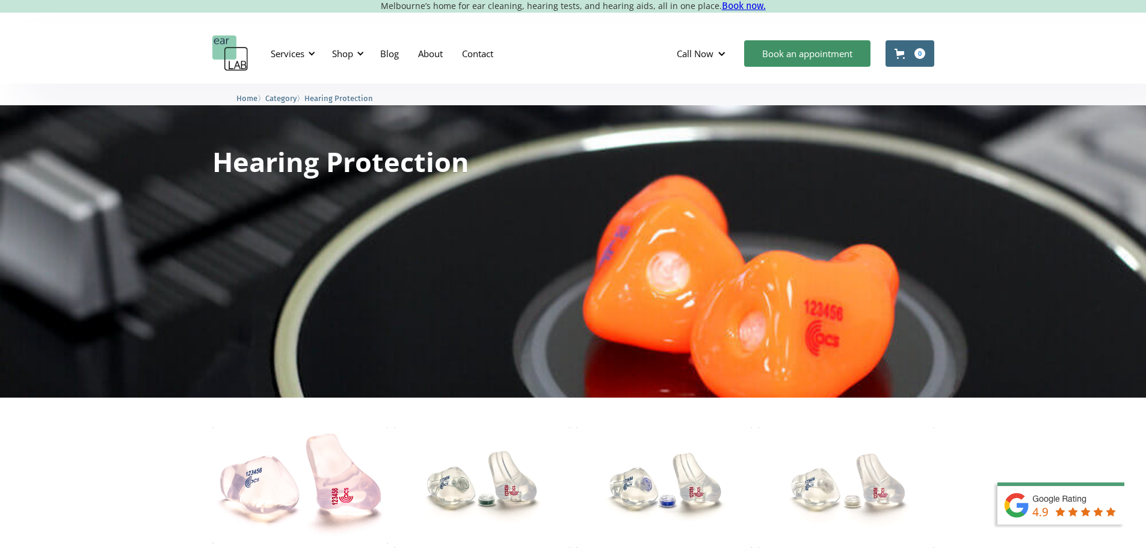 Image resolution: width=1146 pixels, height=548 pixels. Describe the element at coordinates (281, 97) in the screenshot. I see `a: Category` at that location.